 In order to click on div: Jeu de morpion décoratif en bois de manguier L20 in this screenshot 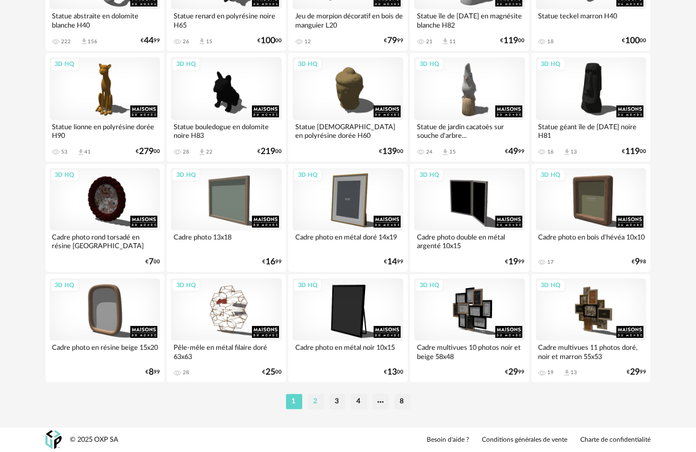, I will do `click(348, 20)`.